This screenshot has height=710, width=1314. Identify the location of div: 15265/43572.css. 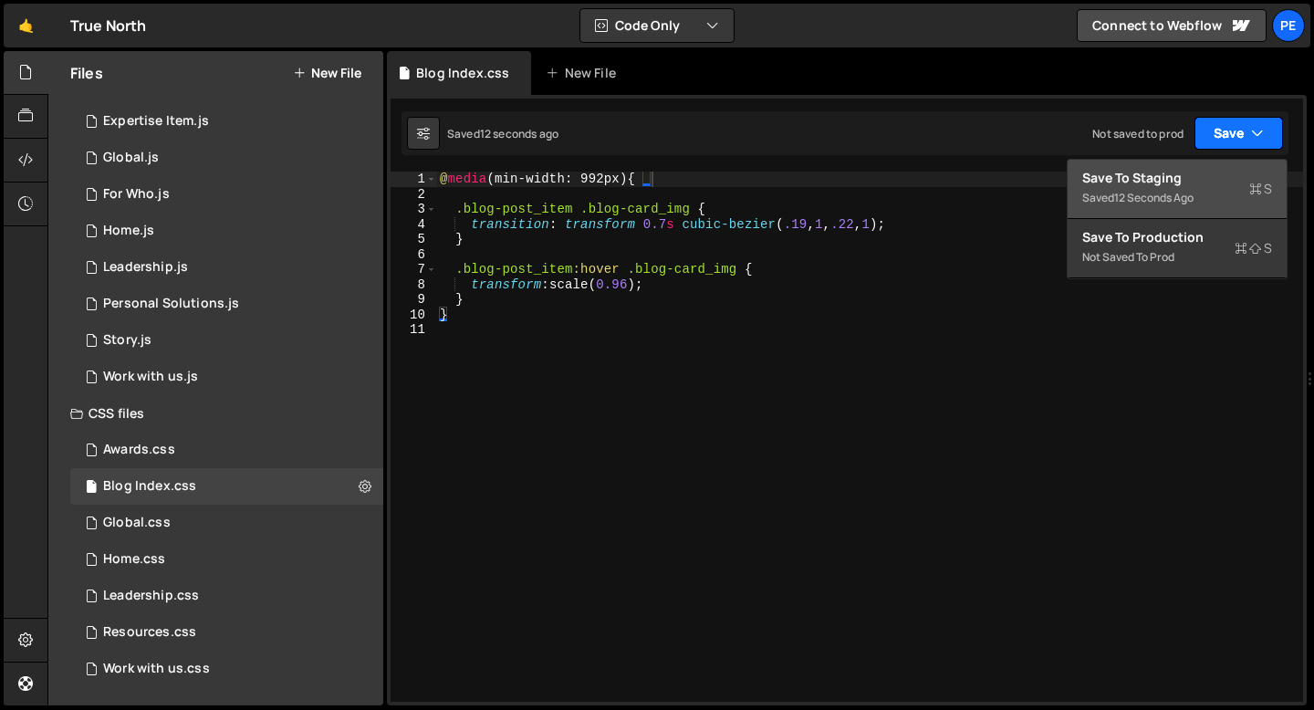
(226, 632).